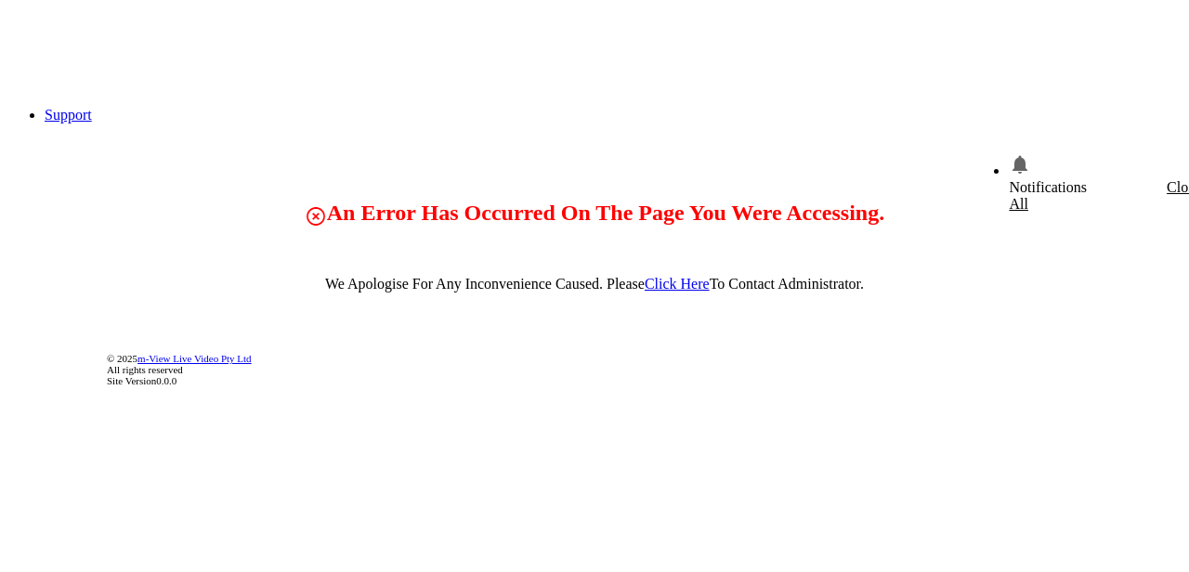  What do you see at coordinates (677, 283) in the screenshot?
I see `a: Click Here` at bounding box center [677, 283].